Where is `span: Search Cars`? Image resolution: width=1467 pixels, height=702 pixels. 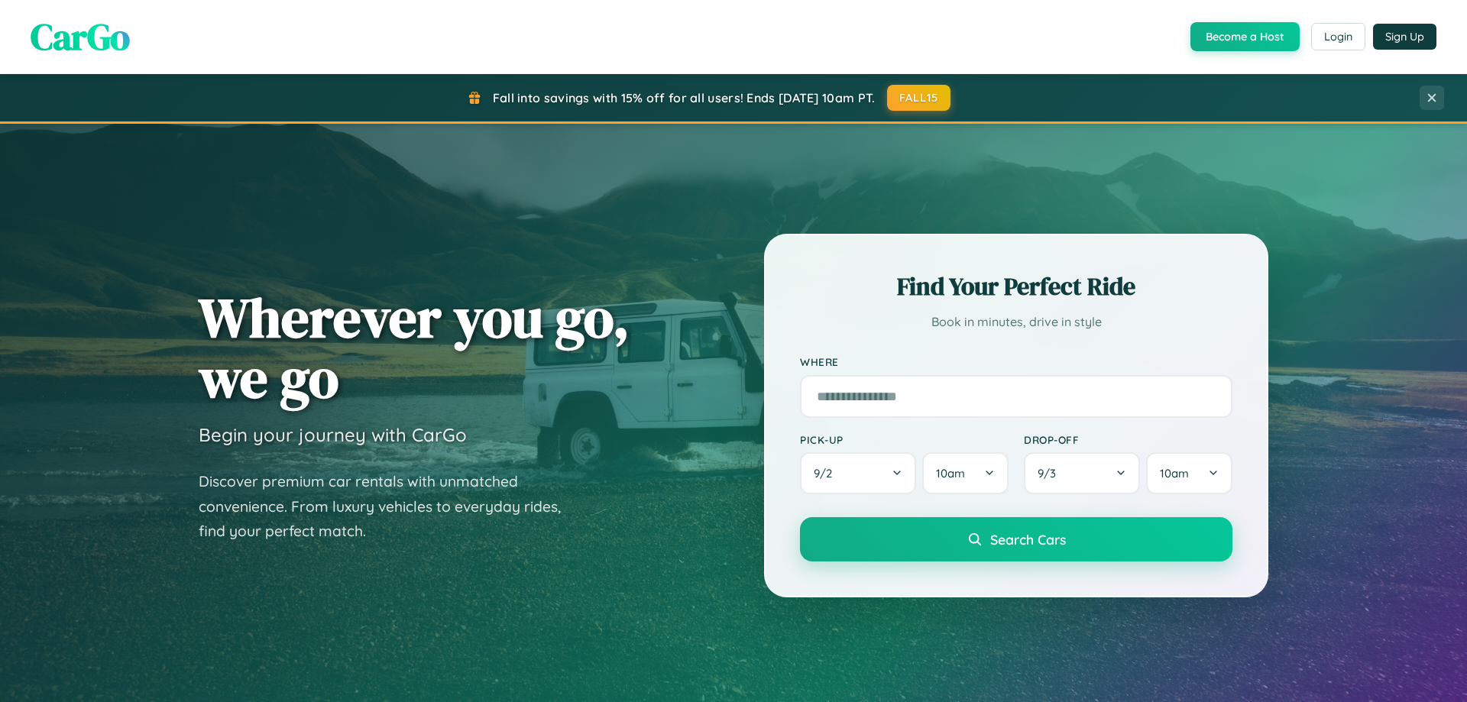
span: Search Cars is located at coordinates (1028, 540).